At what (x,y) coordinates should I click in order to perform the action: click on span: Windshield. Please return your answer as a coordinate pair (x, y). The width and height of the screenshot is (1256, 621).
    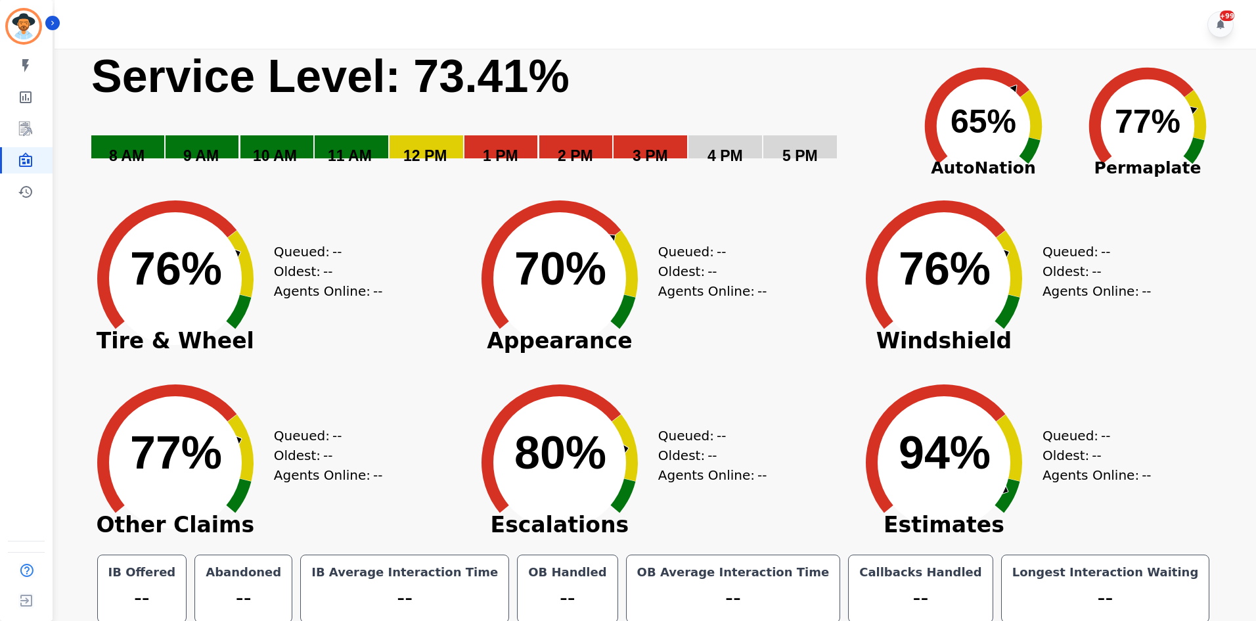
    Looking at the image, I should click on (944, 341).